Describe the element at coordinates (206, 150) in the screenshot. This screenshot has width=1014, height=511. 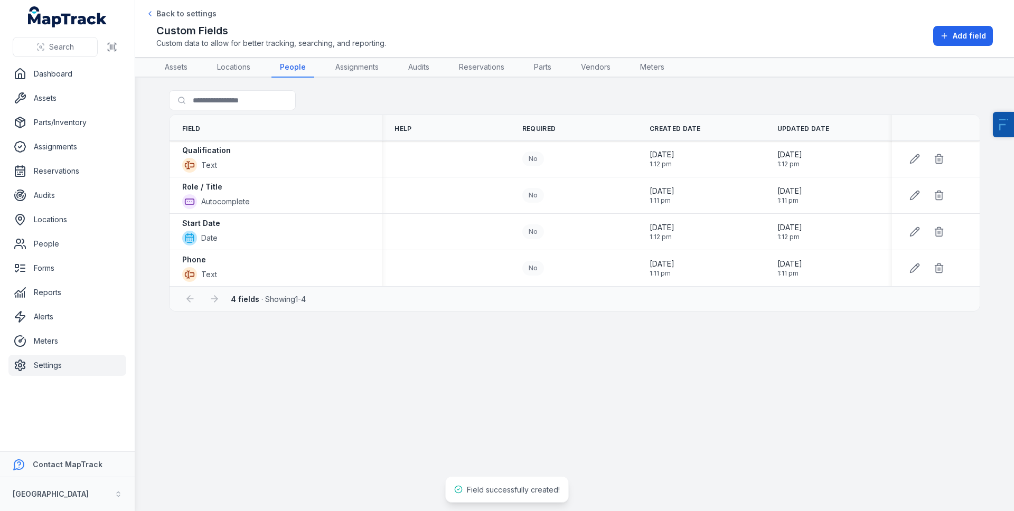
I see `strong: Qualification` at that location.